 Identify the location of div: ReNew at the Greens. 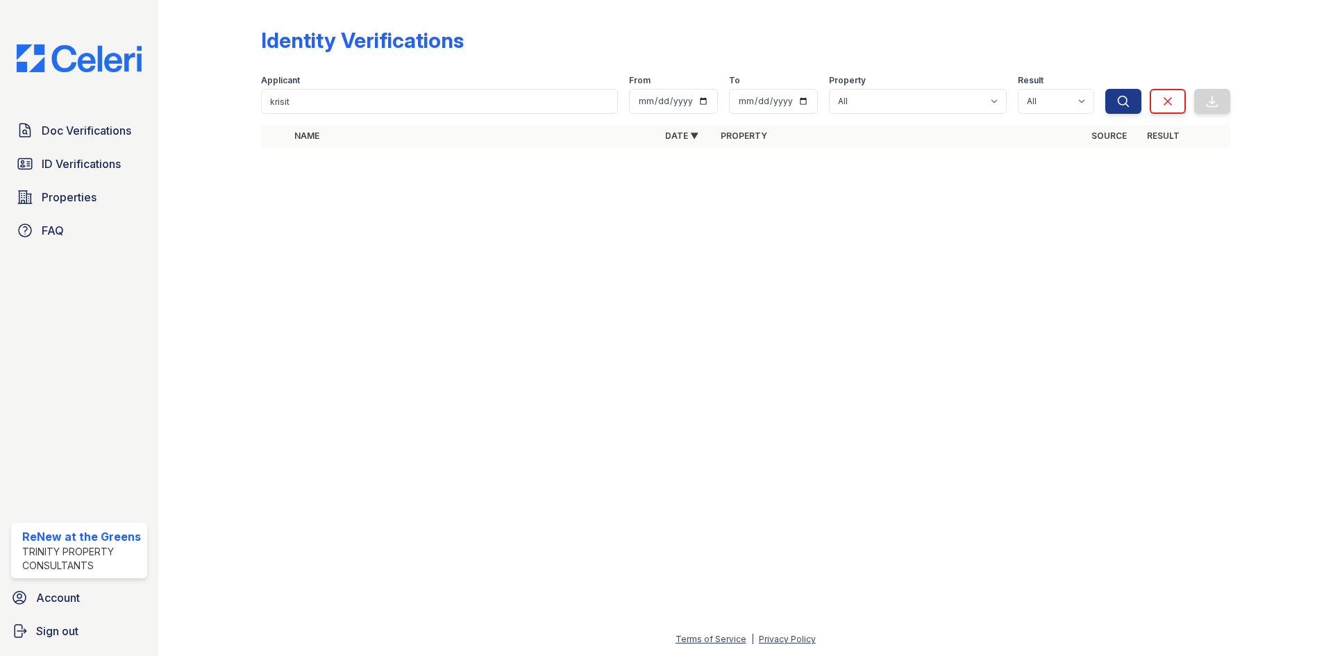
(82, 537).